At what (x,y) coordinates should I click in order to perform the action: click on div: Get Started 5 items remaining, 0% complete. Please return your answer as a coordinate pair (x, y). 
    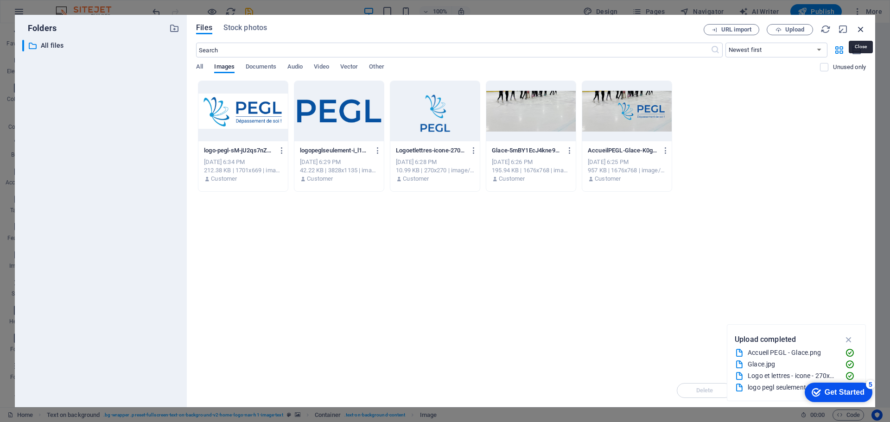
    Looking at the image, I should click on (39, 14).